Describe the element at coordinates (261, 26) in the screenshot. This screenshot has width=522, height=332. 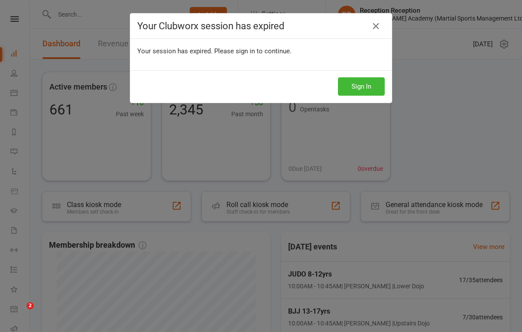
I see `h4: Your Clubworx session has expired` at that location.